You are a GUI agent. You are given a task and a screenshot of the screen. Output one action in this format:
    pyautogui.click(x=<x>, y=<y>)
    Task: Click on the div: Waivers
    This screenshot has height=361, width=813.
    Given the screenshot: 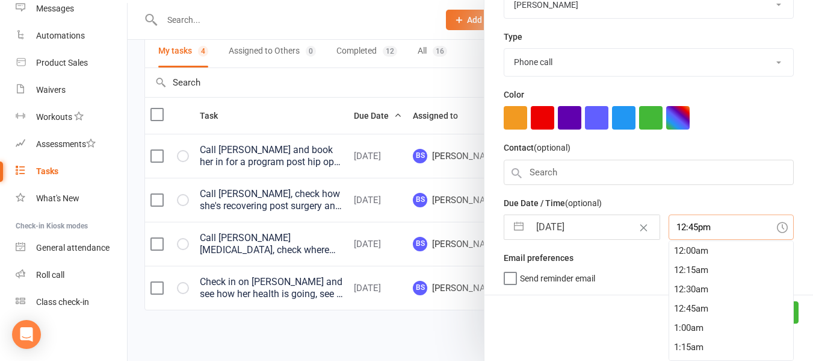 What is the action you would take?
    pyautogui.click(x=51, y=90)
    